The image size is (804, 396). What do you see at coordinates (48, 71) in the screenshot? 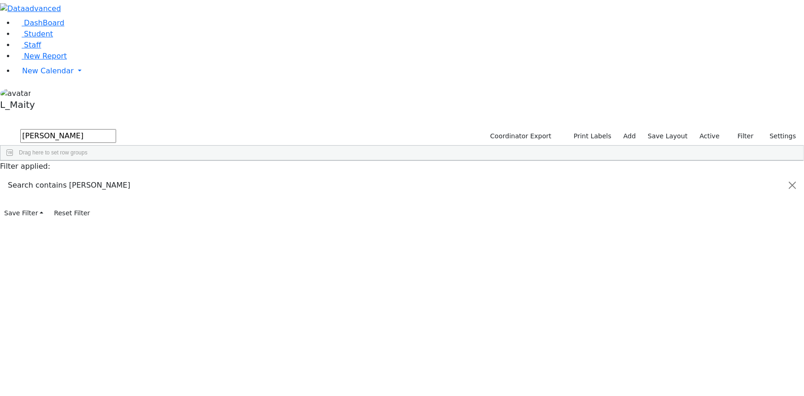
I see `span: New Calendar` at bounding box center [48, 71].